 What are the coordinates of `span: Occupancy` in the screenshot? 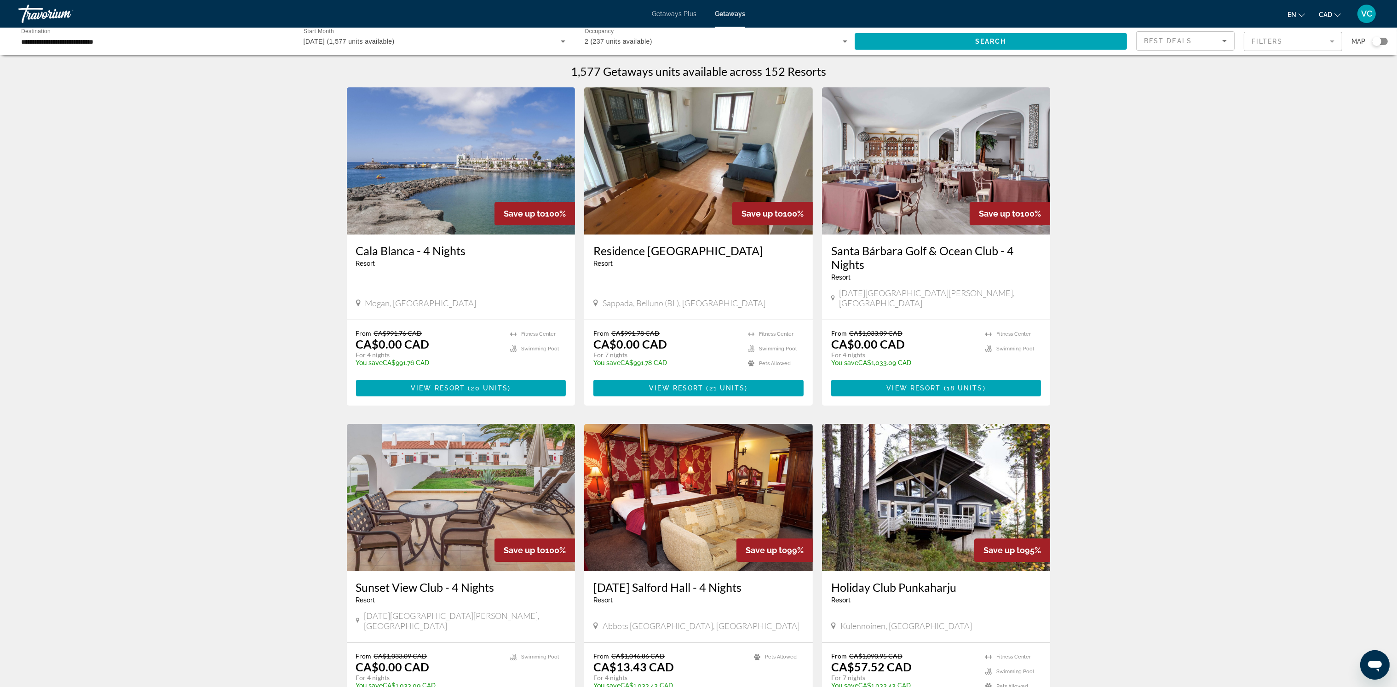 It's located at (599, 31).